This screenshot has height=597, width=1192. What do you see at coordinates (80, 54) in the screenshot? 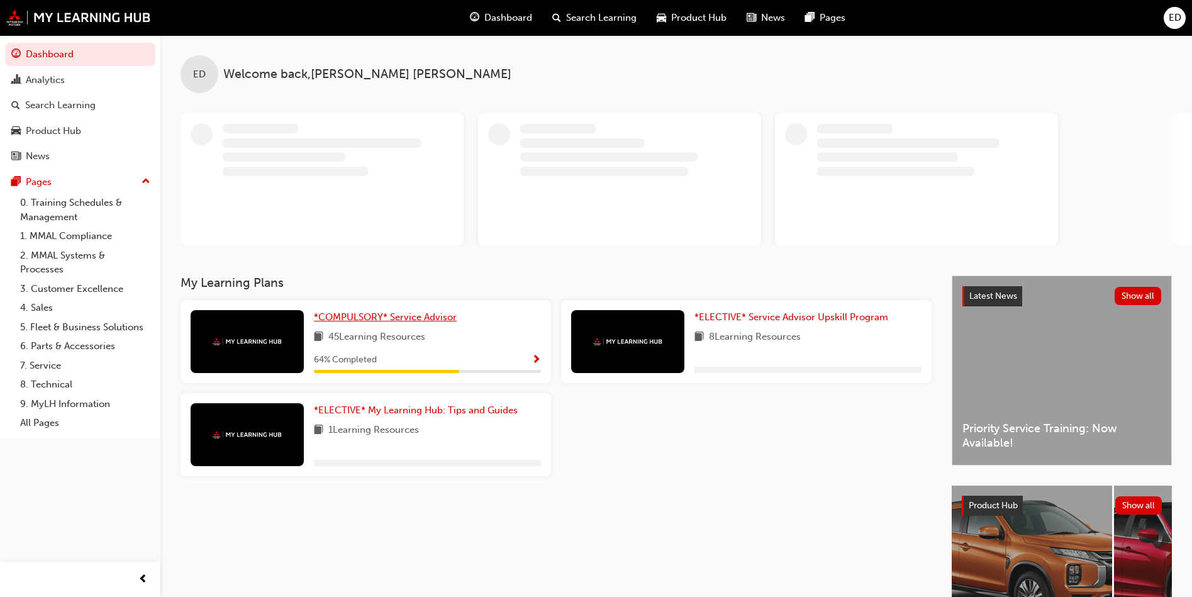
I see `a: Dashboard` at bounding box center [80, 54].